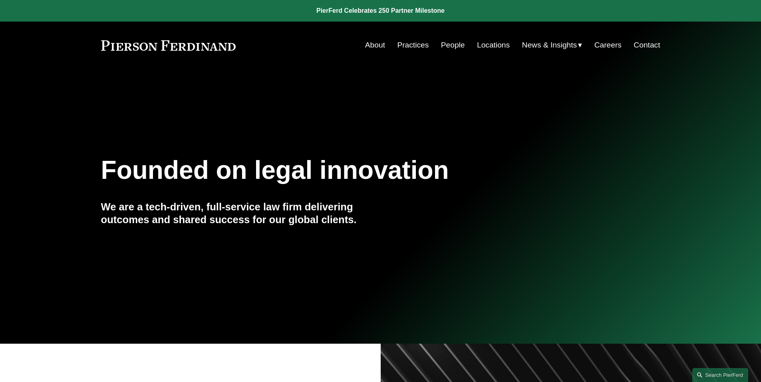  Describe the element at coordinates (646, 45) in the screenshot. I see `a: Contact` at that location.